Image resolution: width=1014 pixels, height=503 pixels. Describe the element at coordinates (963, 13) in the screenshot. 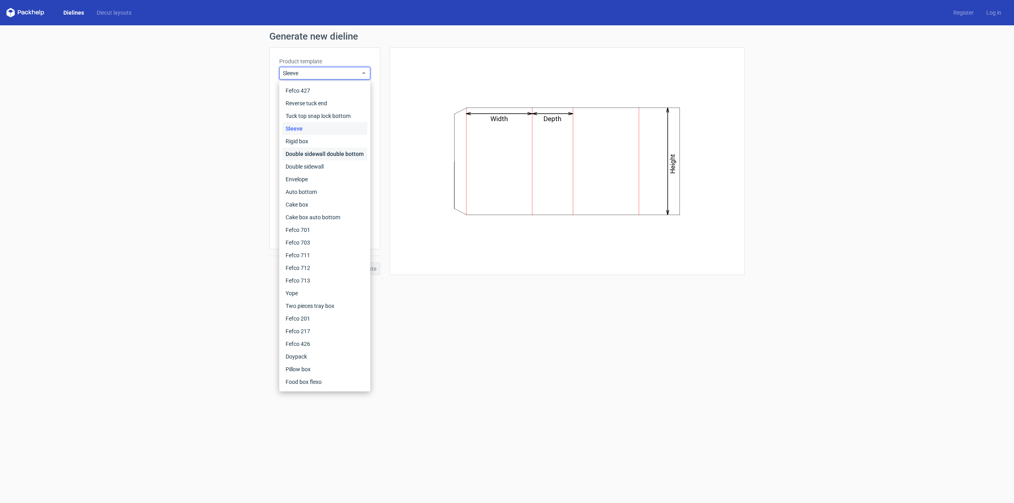

I see `a: Register` at that location.